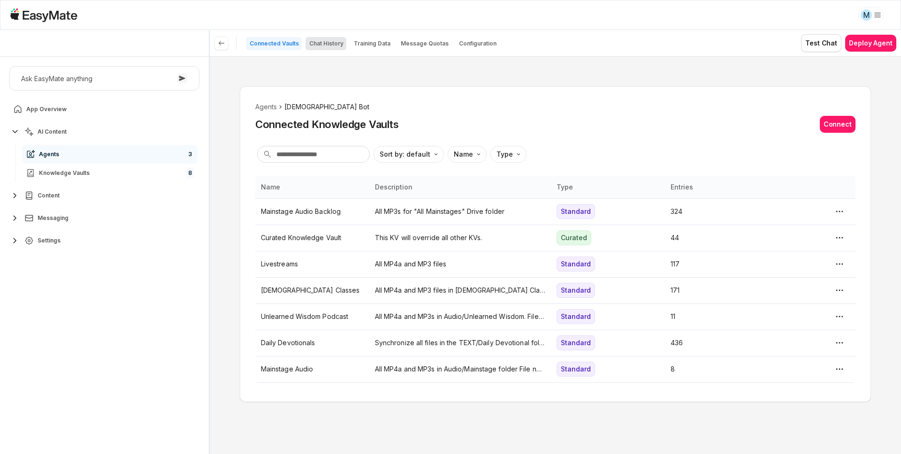 The width and height of the screenshot is (901, 454). What do you see at coordinates (460, 238) in the screenshot?
I see `p: This KV will override all other KVs.` at bounding box center [460, 238].